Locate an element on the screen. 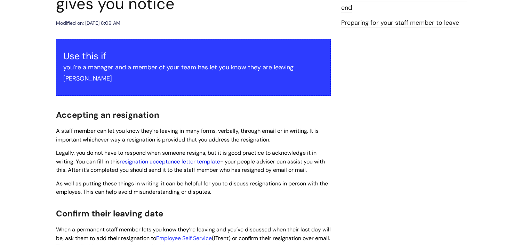  span: Accepting an resignation is located at coordinates (108, 115).